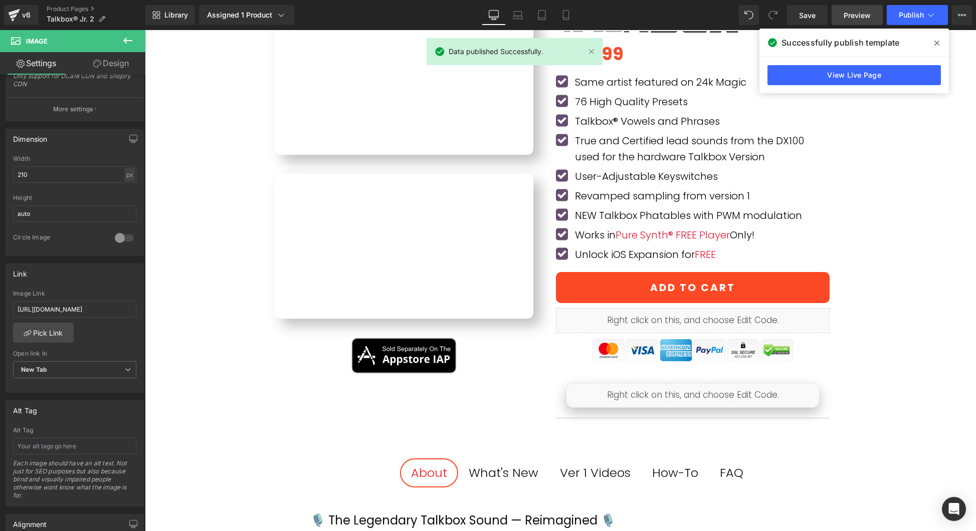  Describe the element at coordinates (176, 15) in the screenshot. I see `span: Library` at that location.